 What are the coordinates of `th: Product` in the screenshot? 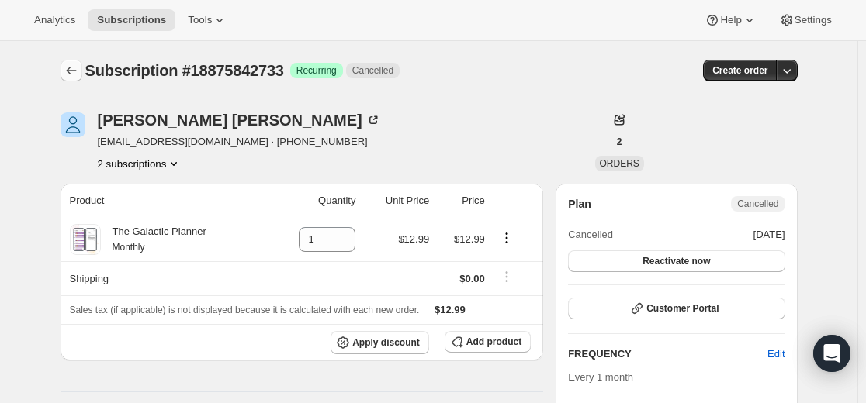 It's located at (164, 201).